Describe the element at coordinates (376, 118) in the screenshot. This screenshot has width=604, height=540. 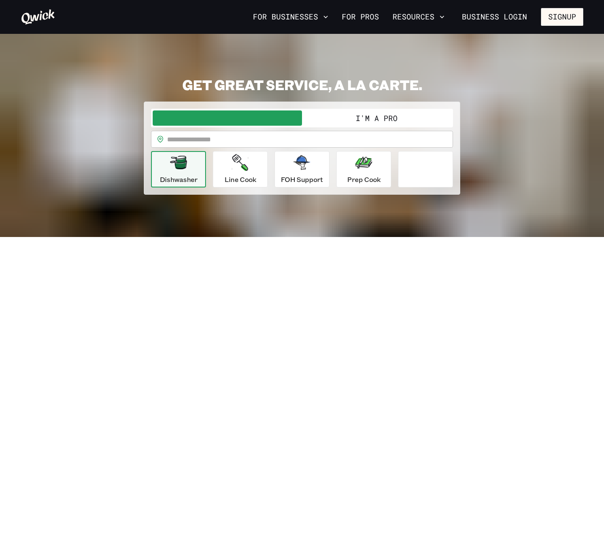
I see `button: I'm a Pro` at that location.